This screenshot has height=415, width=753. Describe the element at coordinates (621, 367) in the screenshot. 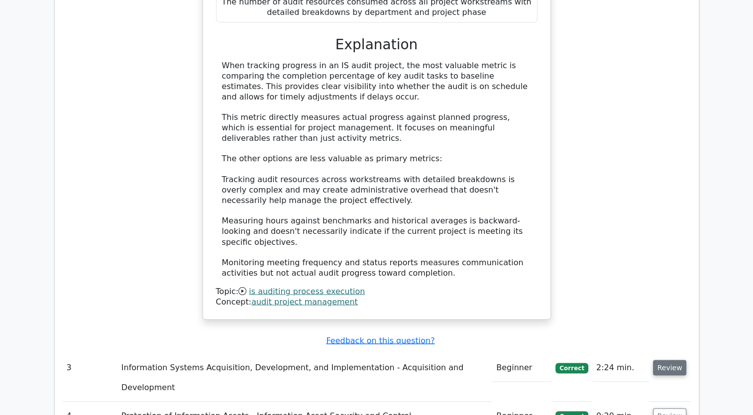

I see `td: 2:24 min.` at that location.